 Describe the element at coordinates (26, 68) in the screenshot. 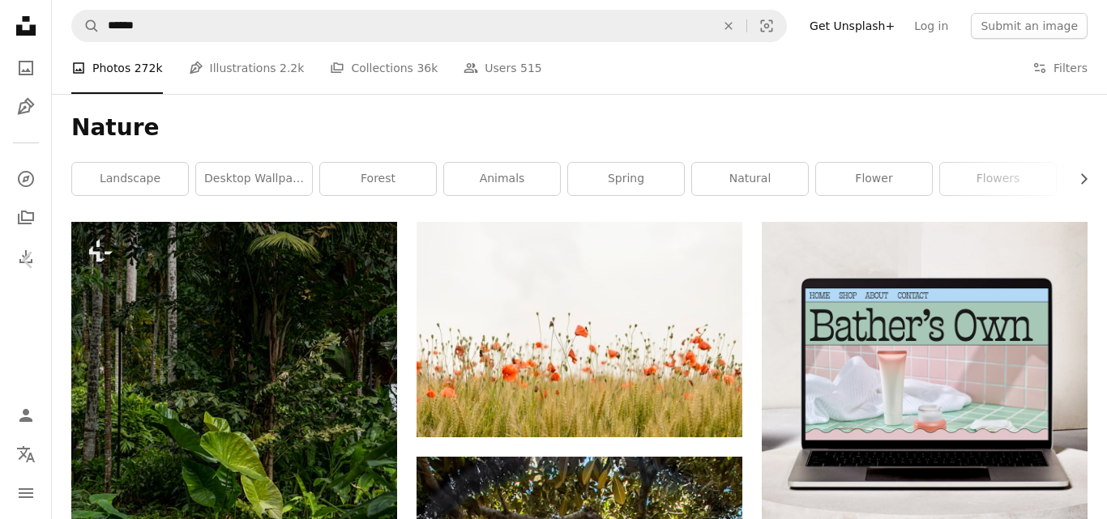

I see `a: Photos` at that location.